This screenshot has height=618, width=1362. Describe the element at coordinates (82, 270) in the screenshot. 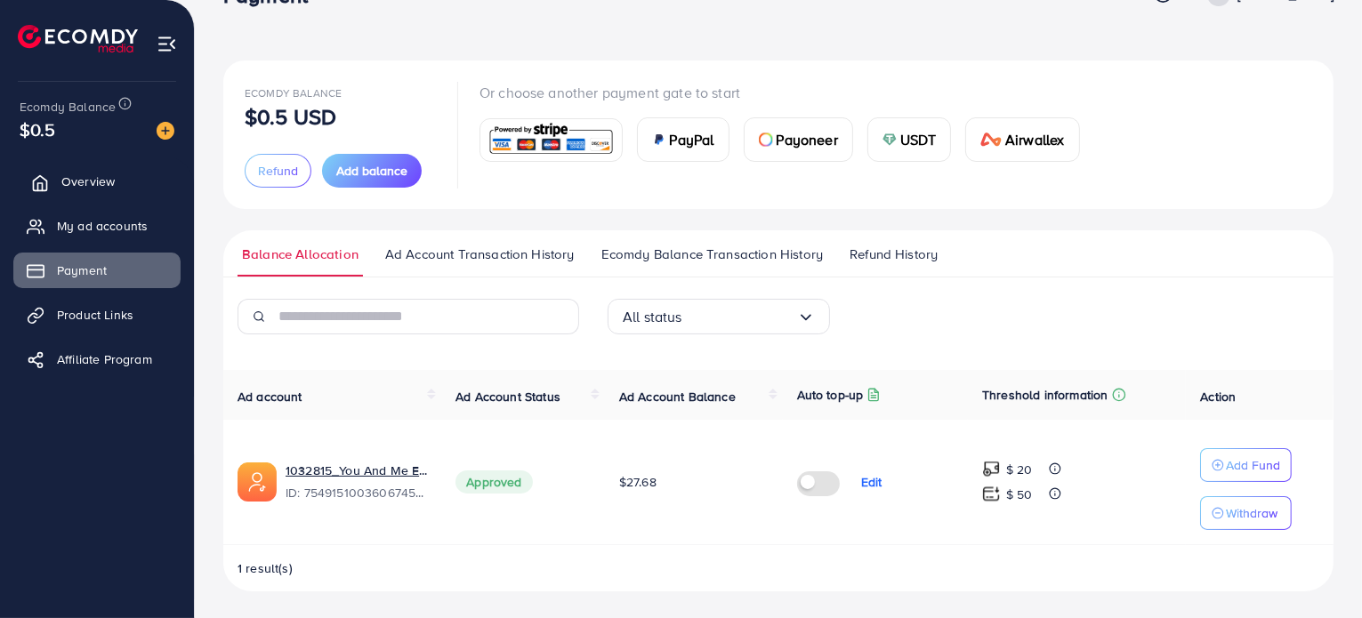

I see `span: Payment` at that location.